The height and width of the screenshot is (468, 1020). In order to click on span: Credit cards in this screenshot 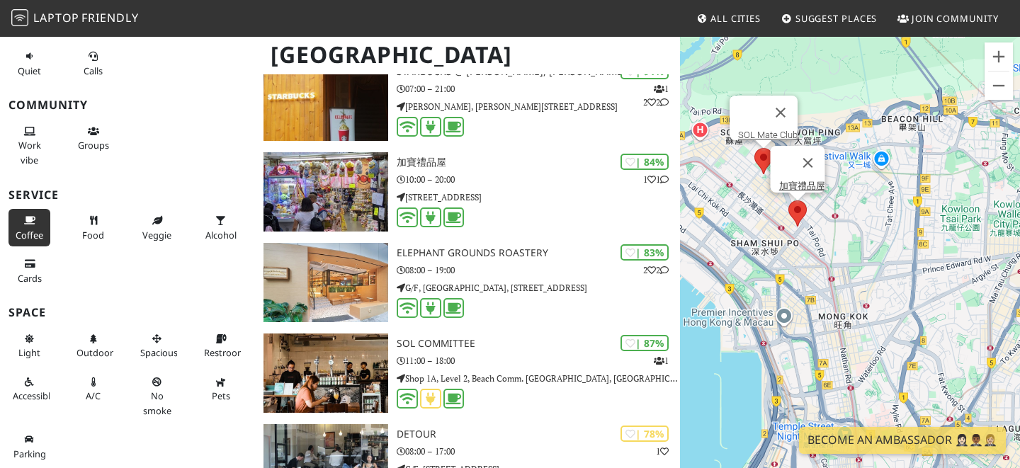, I will do `click(30, 278)`.